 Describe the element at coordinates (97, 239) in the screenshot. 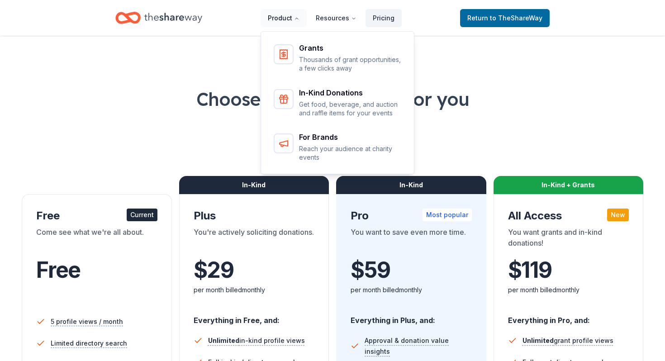

I see `div: Come see what we're all about.` at that location.